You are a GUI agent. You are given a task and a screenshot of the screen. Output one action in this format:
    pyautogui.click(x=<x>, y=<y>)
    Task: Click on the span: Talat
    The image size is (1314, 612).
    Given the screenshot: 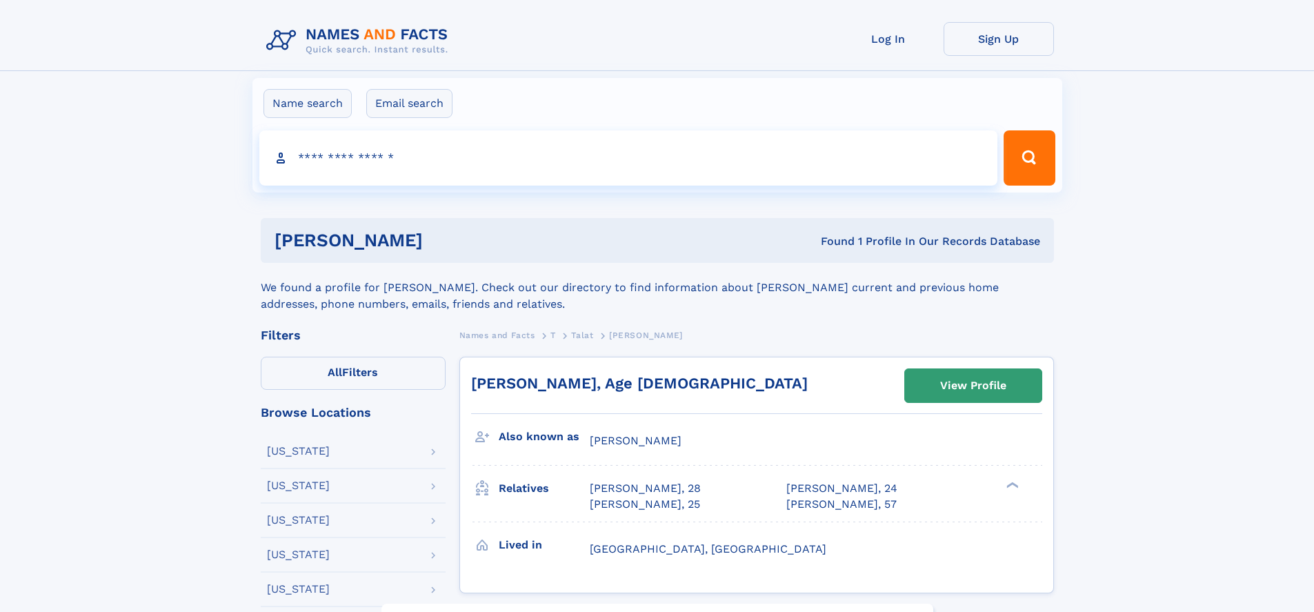 What is the action you would take?
    pyautogui.click(x=582, y=335)
    